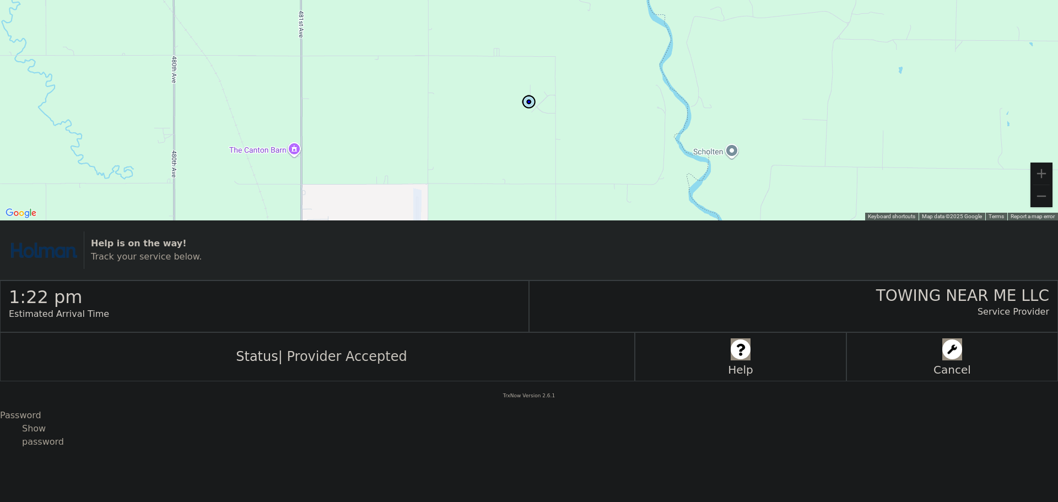  Describe the element at coordinates (317, 357) in the screenshot. I see `h4: Status |` at that location.